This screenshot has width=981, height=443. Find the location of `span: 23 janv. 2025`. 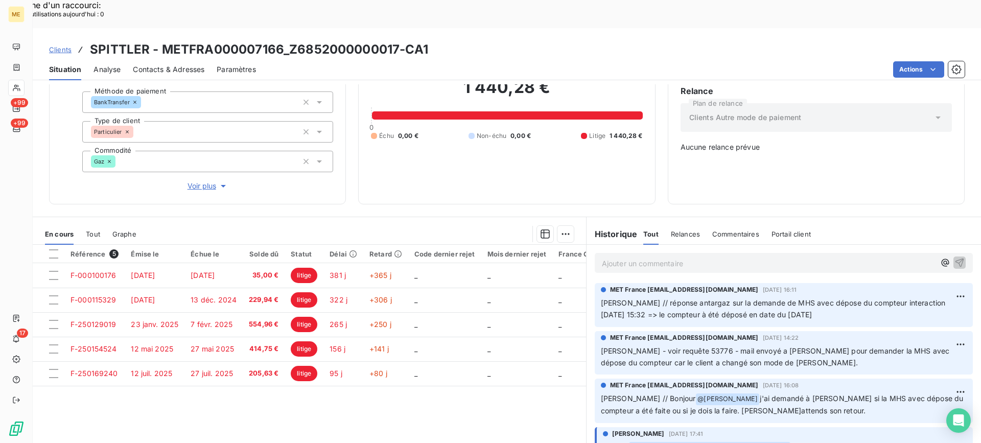

span: 23 janv. 2025 is located at coordinates (154, 324).